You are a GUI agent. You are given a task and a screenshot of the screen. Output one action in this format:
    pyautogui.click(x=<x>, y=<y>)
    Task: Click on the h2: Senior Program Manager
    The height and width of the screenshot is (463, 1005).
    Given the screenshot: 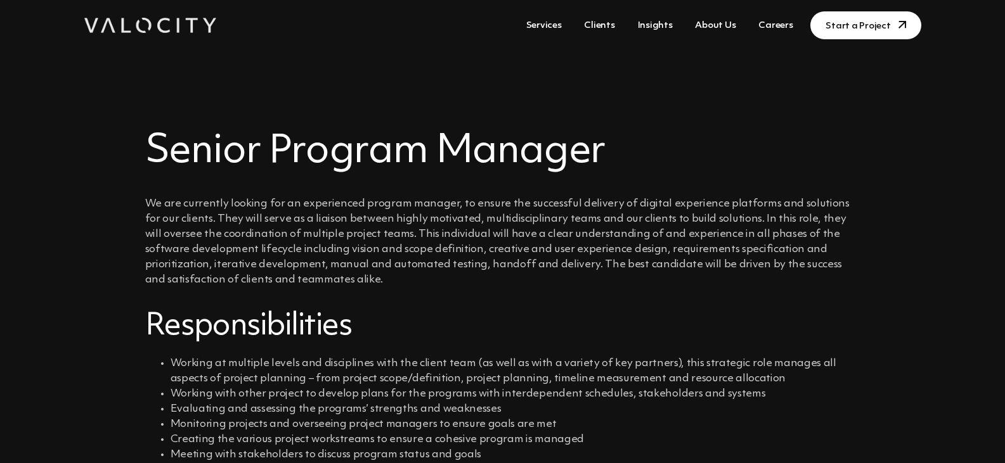 What is the action you would take?
    pyautogui.click(x=503, y=151)
    